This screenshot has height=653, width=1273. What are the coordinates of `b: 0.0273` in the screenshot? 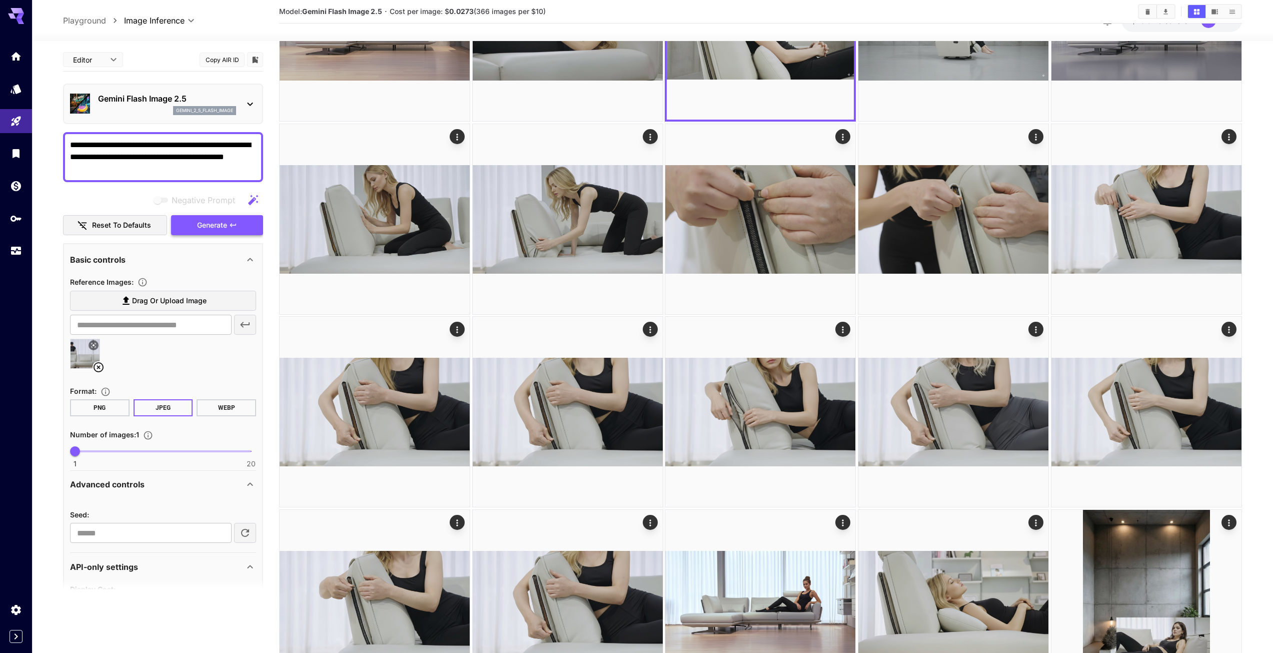 It's located at (461, 11).